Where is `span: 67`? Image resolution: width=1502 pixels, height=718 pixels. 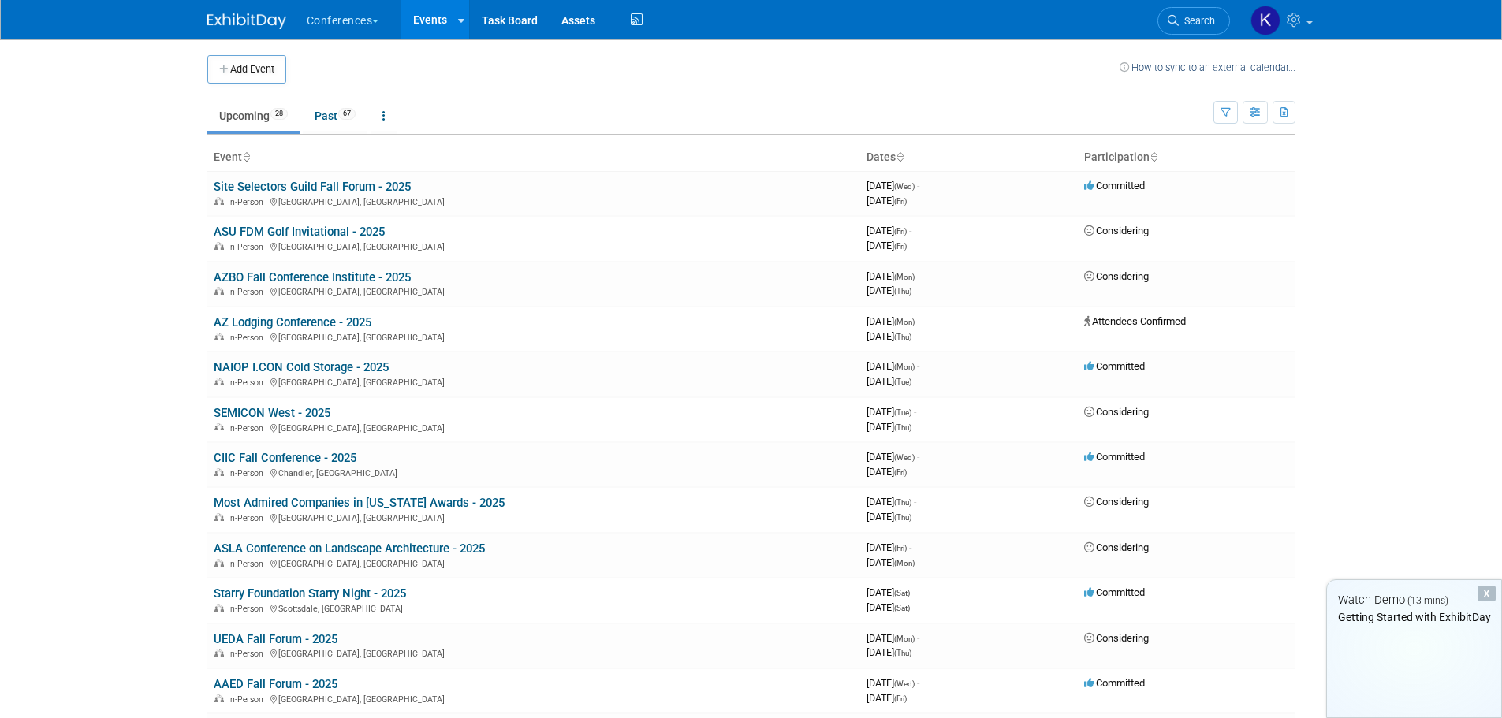 span: 67 is located at coordinates (347, 114).